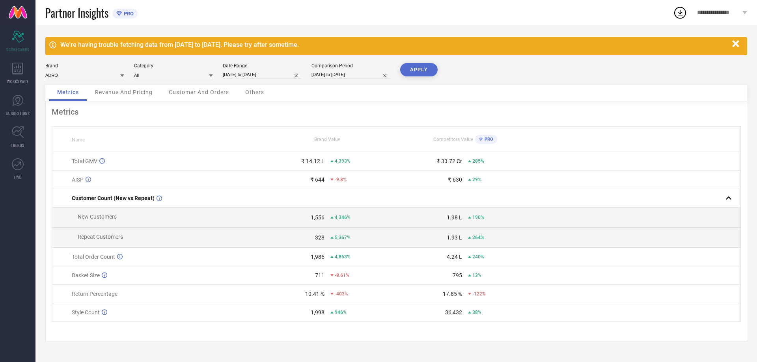 The image size is (757, 362). Describe the element at coordinates (86, 313) in the screenshot. I see `span: Style Count` at that location.